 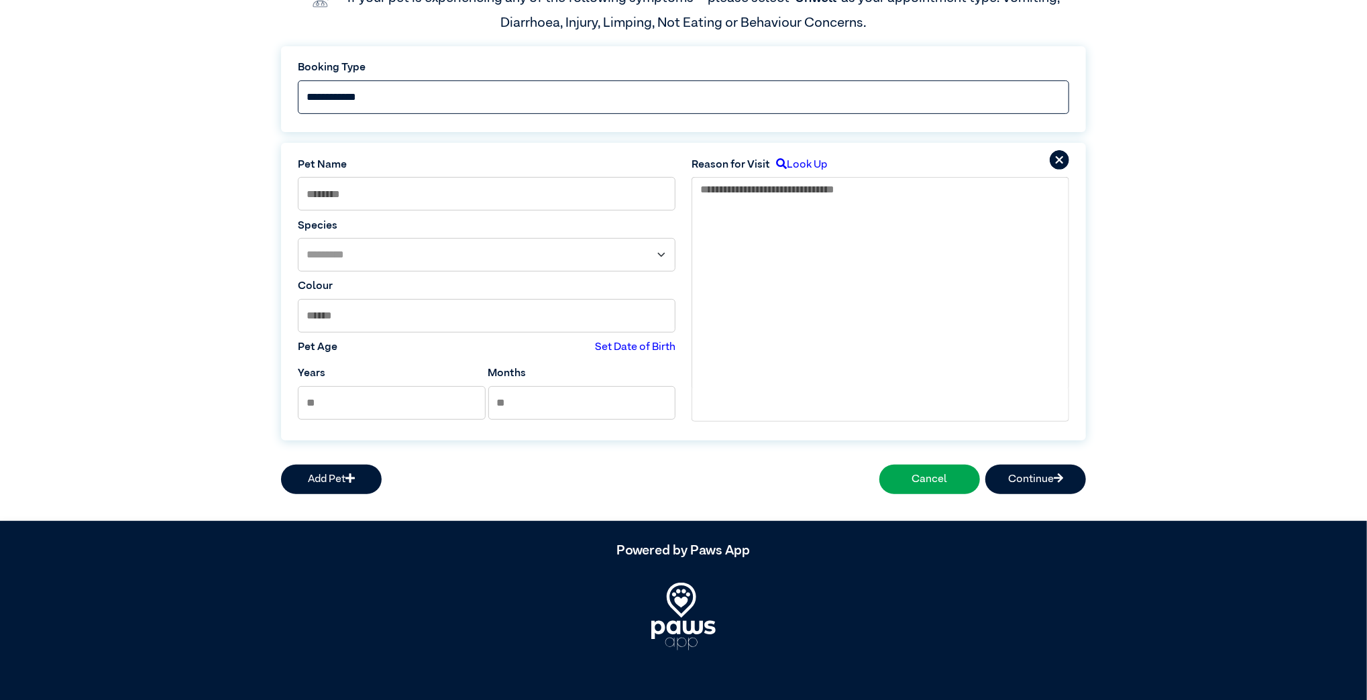 I want to click on label: Reason for Visit, so click(x=731, y=165).